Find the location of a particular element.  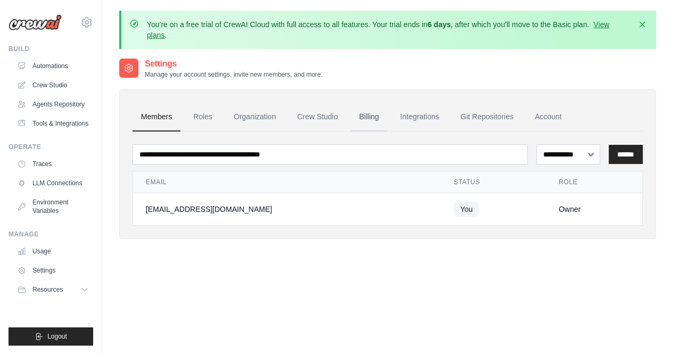

div: Manage is located at coordinates (51, 234).